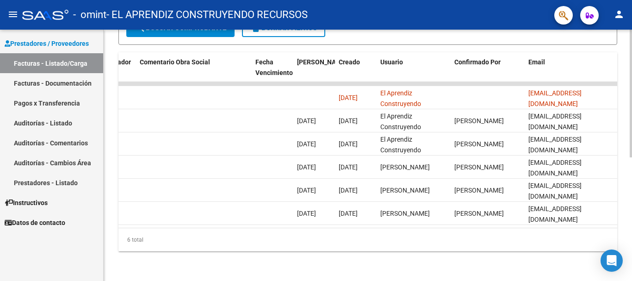  Describe the element at coordinates (488, 73) in the screenshot. I see `datatable-header-cell: Confirmado Por` at that location.